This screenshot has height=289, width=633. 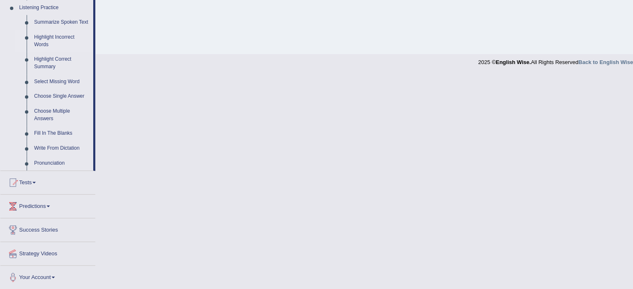 I want to click on a: Choose Single Answer, so click(x=62, y=97).